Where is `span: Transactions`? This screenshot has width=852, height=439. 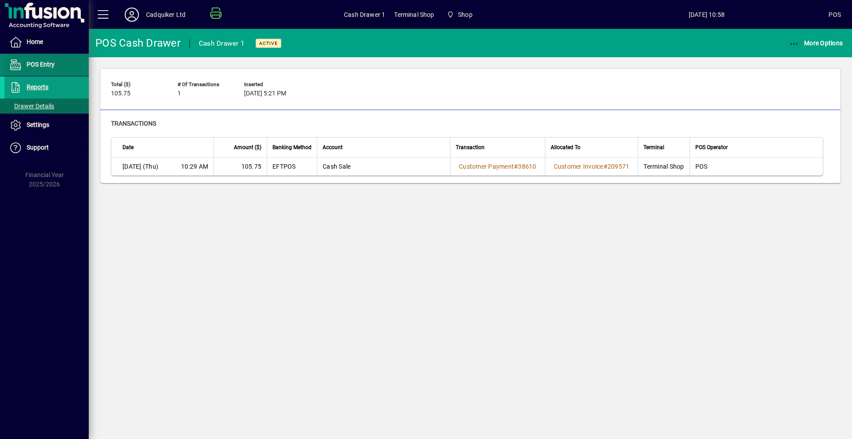
span: Transactions is located at coordinates (134, 123).